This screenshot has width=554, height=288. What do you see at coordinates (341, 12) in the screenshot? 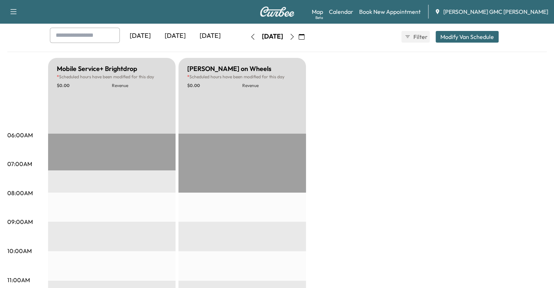
I see `a: Calendar` at bounding box center [341, 12].